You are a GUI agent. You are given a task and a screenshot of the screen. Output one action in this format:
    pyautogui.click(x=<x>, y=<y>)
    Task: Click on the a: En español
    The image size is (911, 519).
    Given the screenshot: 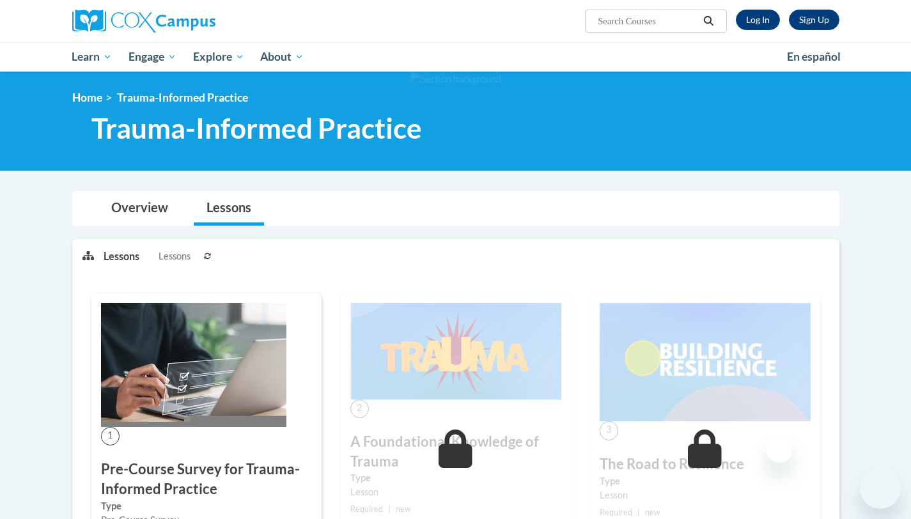 What is the action you would take?
    pyautogui.click(x=814, y=57)
    